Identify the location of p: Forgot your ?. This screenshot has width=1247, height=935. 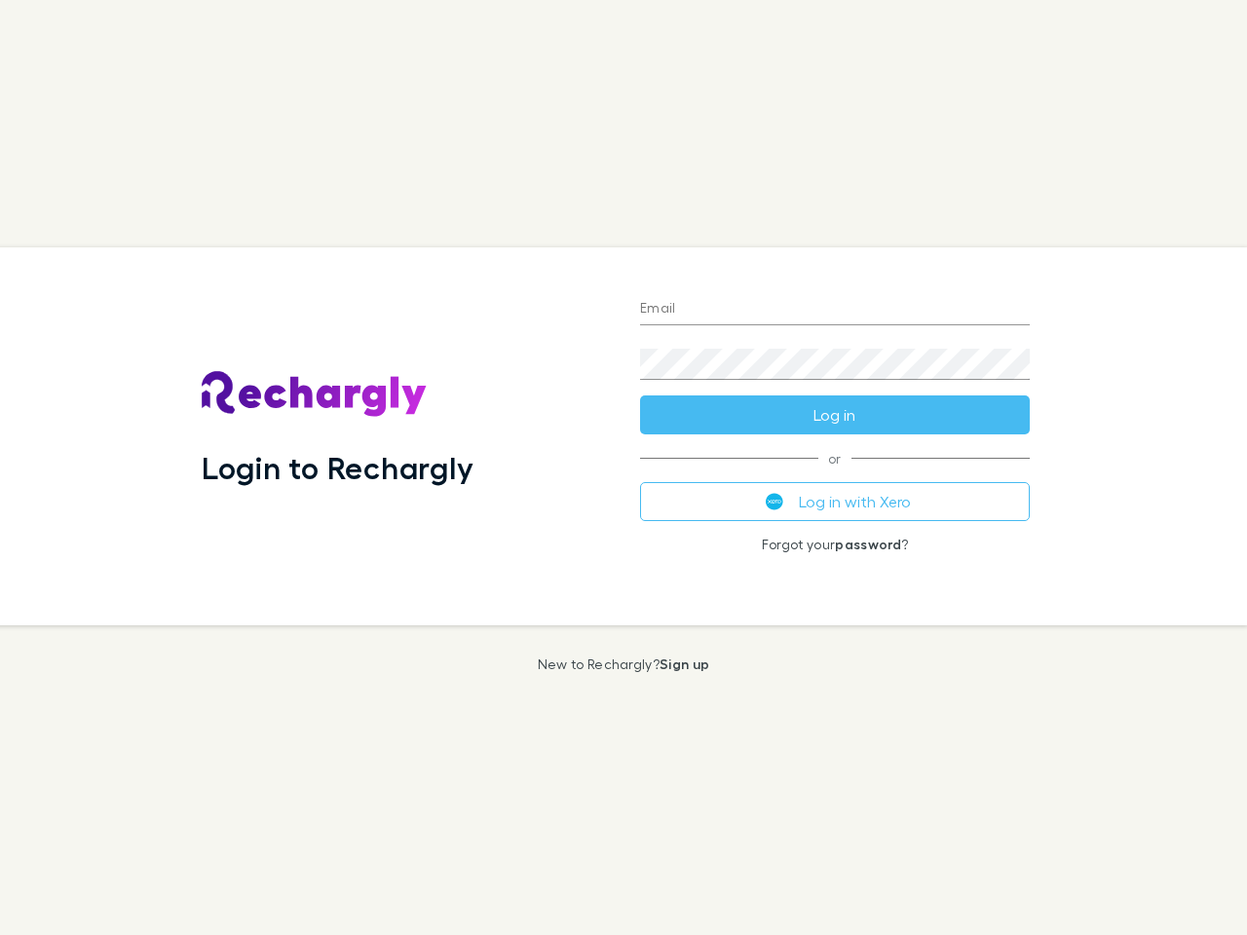
(835, 545).